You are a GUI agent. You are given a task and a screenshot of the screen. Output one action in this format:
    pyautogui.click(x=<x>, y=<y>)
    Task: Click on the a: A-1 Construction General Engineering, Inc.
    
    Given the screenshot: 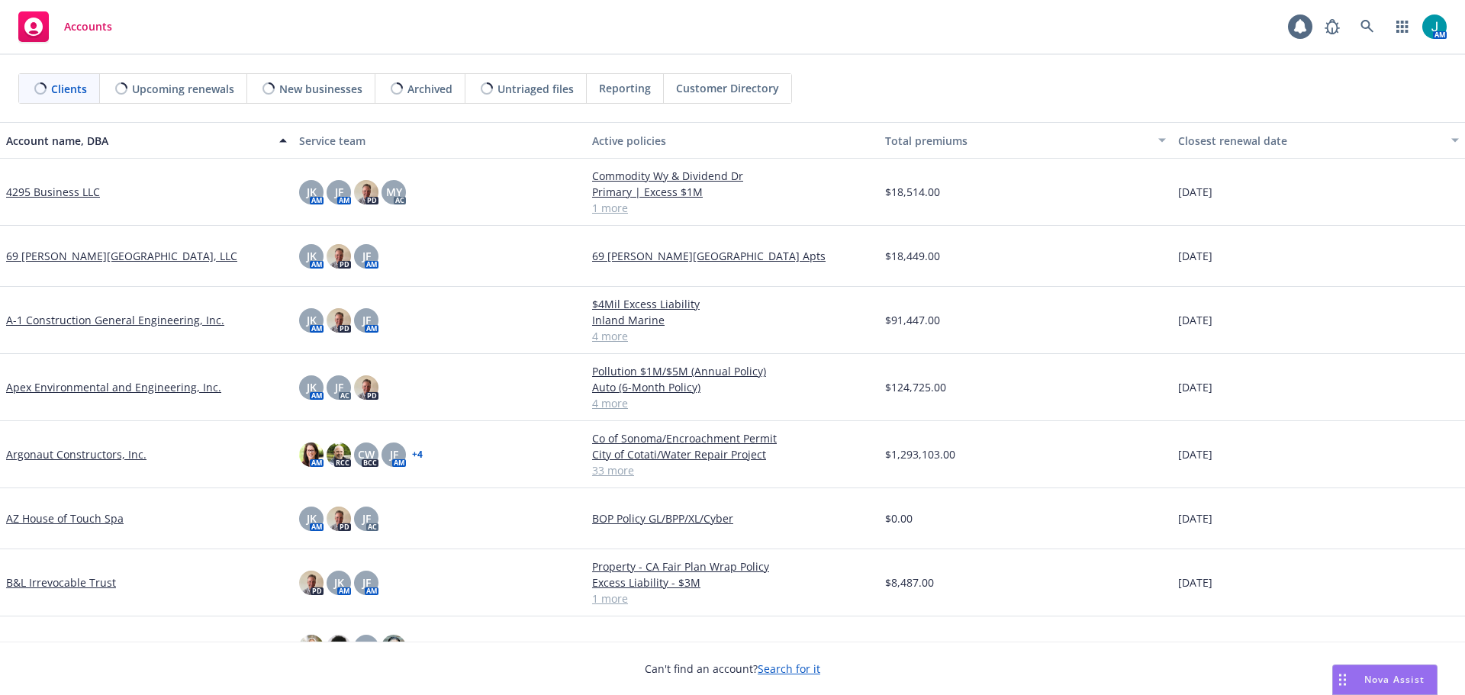 What is the action you would take?
    pyautogui.click(x=115, y=320)
    